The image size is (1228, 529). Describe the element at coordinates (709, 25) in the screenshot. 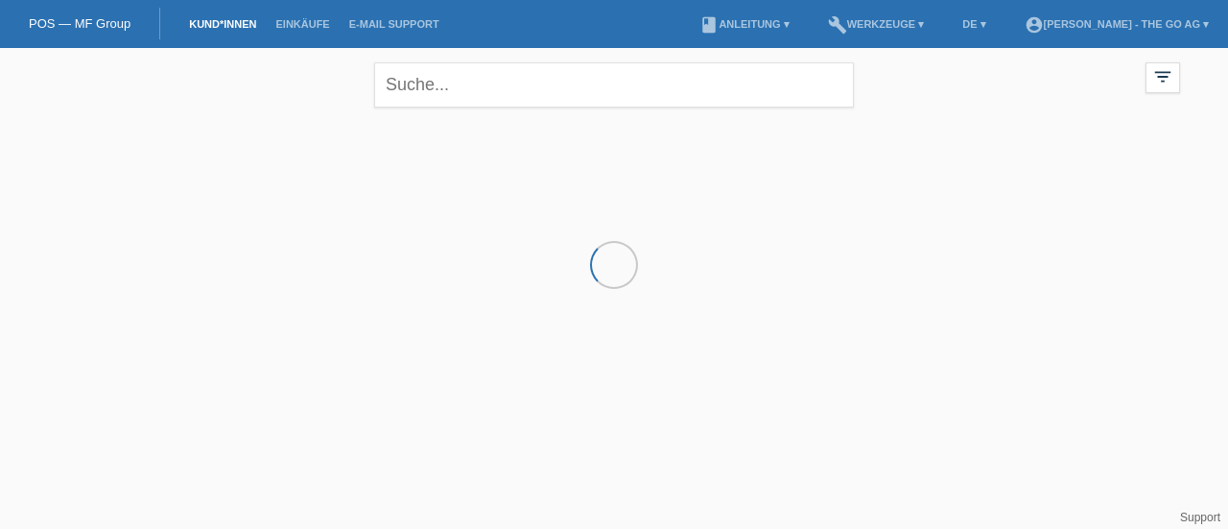

I see `i: book` at that location.